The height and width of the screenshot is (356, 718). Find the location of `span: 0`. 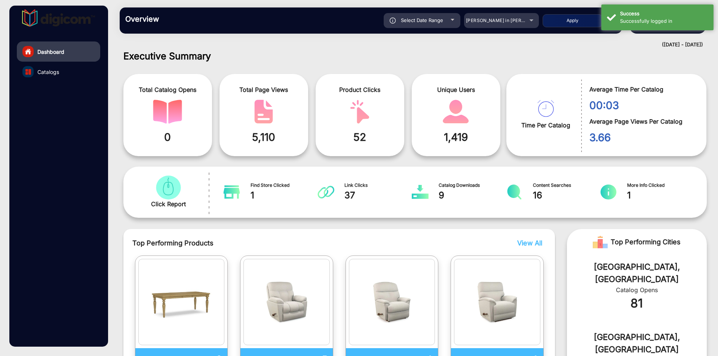

span: 0 is located at coordinates (168, 137).